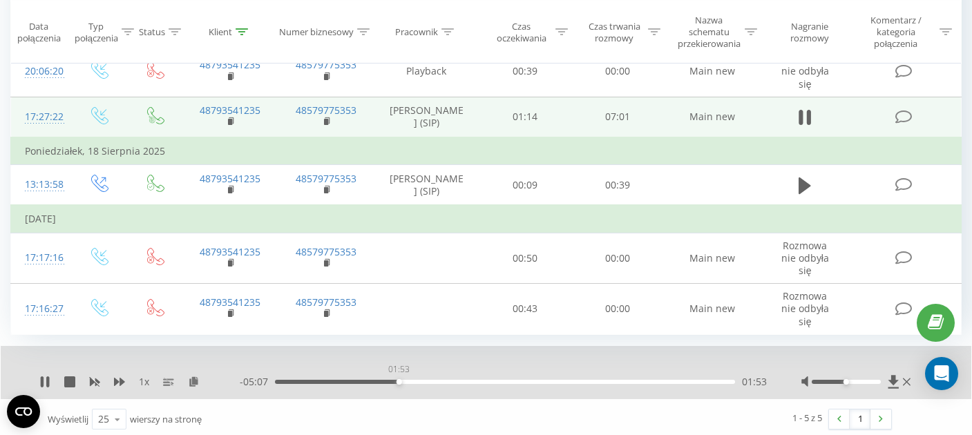  Describe the element at coordinates (807, 418) in the screenshot. I see `div: 1 - 5 z 5` at that location.